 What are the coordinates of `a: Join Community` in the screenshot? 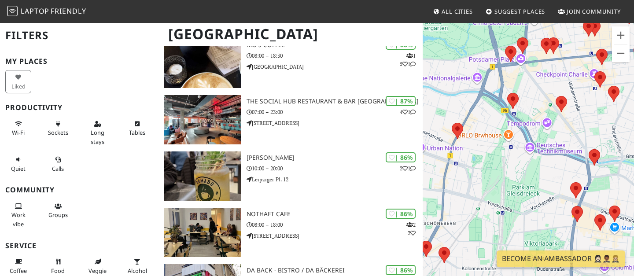 It's located at (589, 11).